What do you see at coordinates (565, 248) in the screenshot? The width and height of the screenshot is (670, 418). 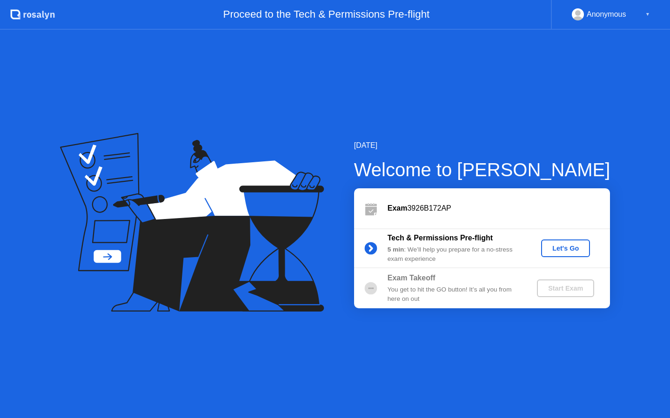 I see `div: Let's Go` at bounding box center [565, 248].